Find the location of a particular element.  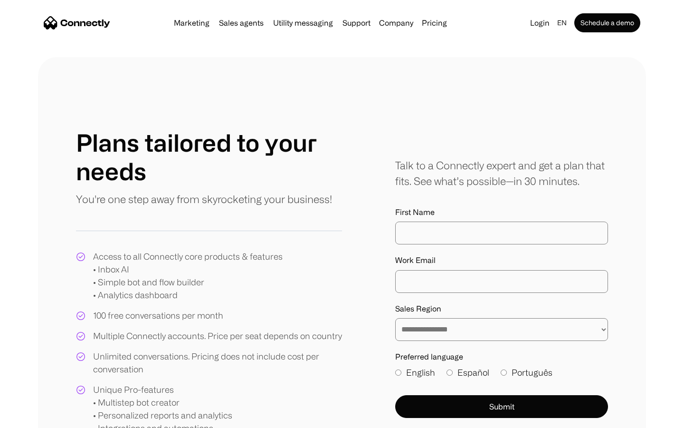

h1: Plans tailored to your needs is located at coordinates (209, 157).